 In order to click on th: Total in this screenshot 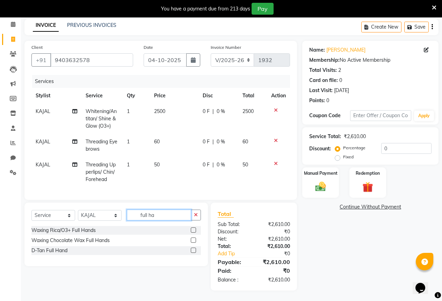, I will do `click(252, 96)`.